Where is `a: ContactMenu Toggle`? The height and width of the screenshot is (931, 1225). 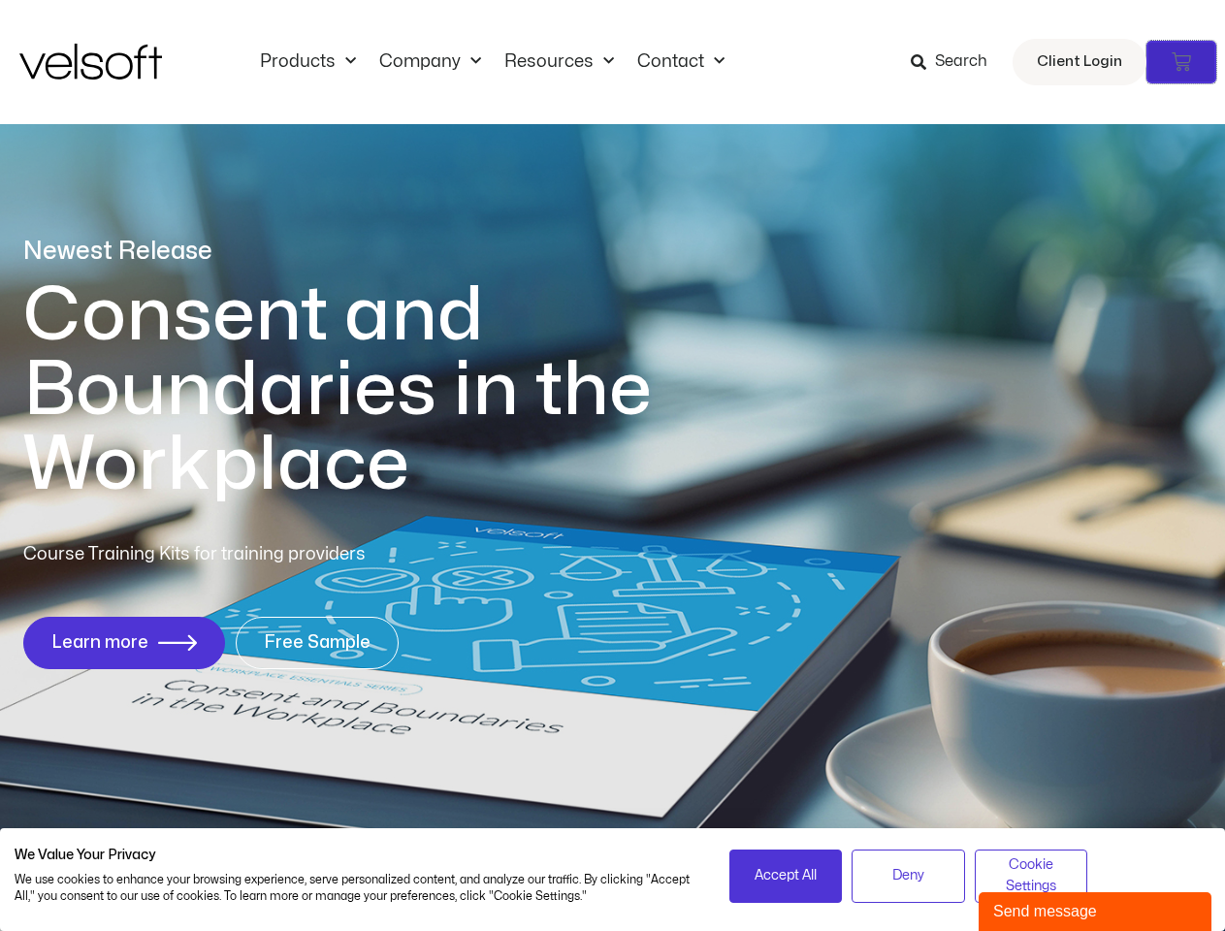 a: ContactMenu Toggle is located at coordinates (681, 62).